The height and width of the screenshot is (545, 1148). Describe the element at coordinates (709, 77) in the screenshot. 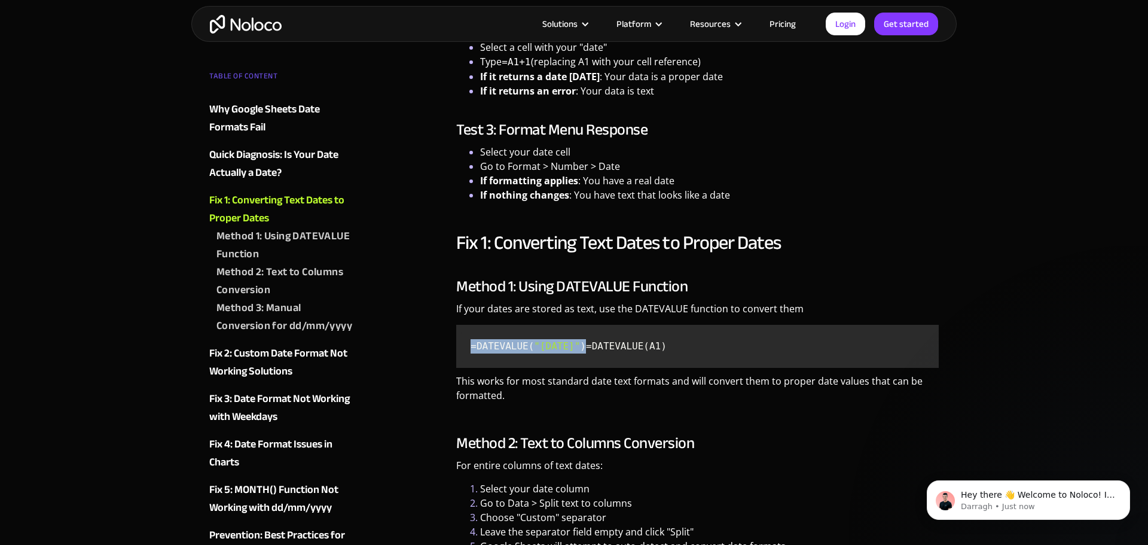

I see `li: : Your data is a proper date` at that location.